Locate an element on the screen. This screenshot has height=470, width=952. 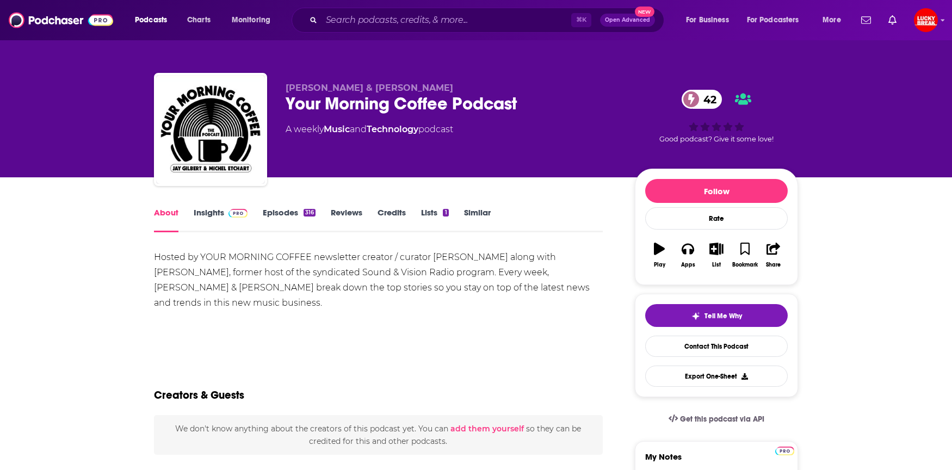
div: Apps is located at coordinates (688, 265).